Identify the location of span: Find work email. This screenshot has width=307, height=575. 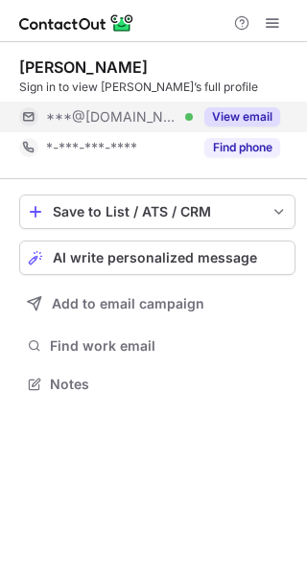
(169, 346).